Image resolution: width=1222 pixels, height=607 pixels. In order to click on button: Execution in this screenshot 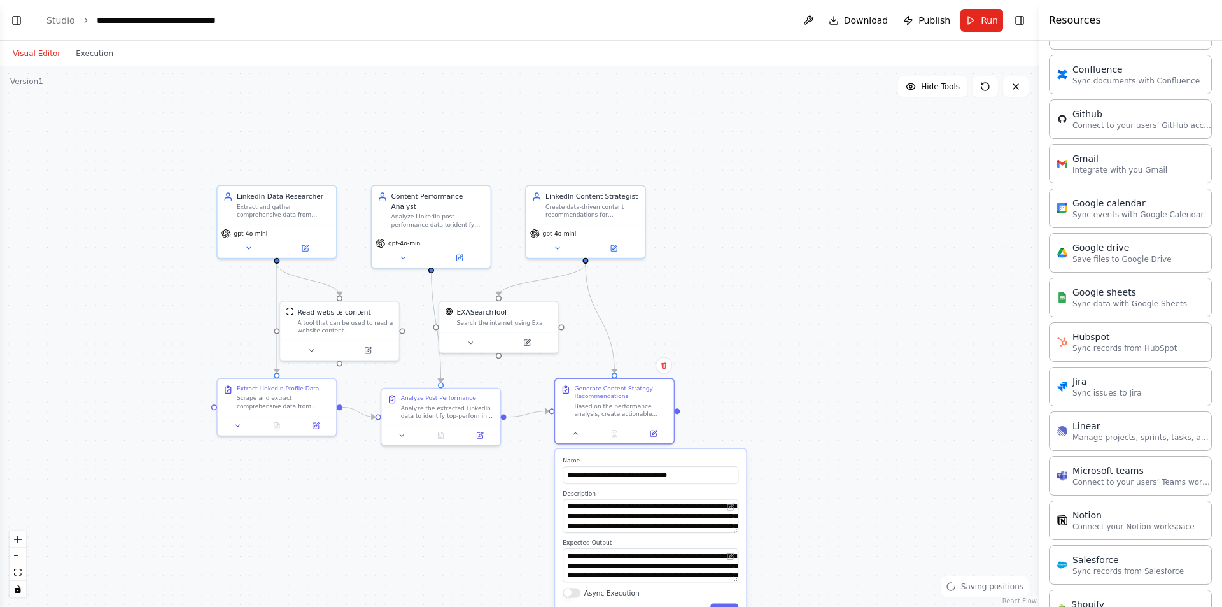, I will do `click(94, 53)`.